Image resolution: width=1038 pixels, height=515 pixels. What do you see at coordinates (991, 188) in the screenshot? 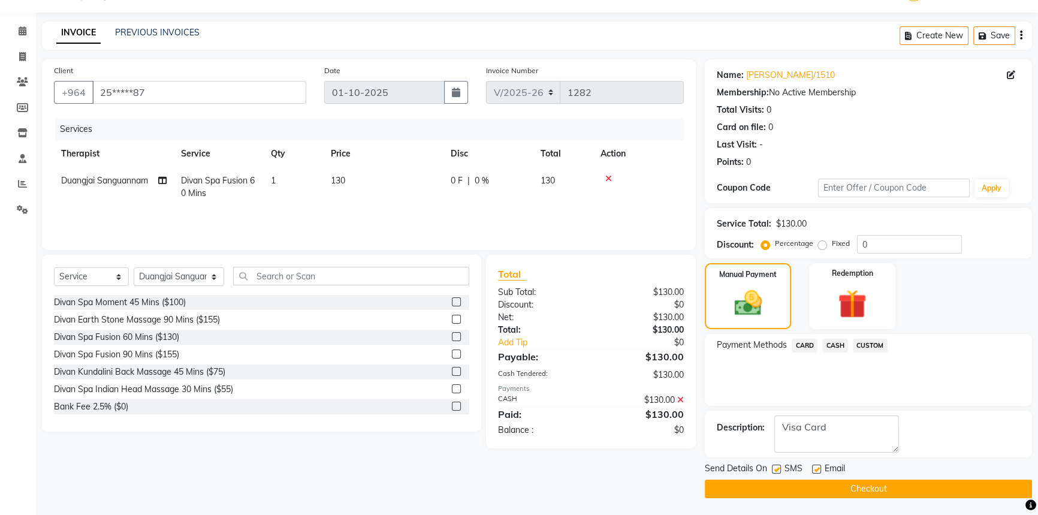
I see `button: Apply` at bounding box center [991, 188].